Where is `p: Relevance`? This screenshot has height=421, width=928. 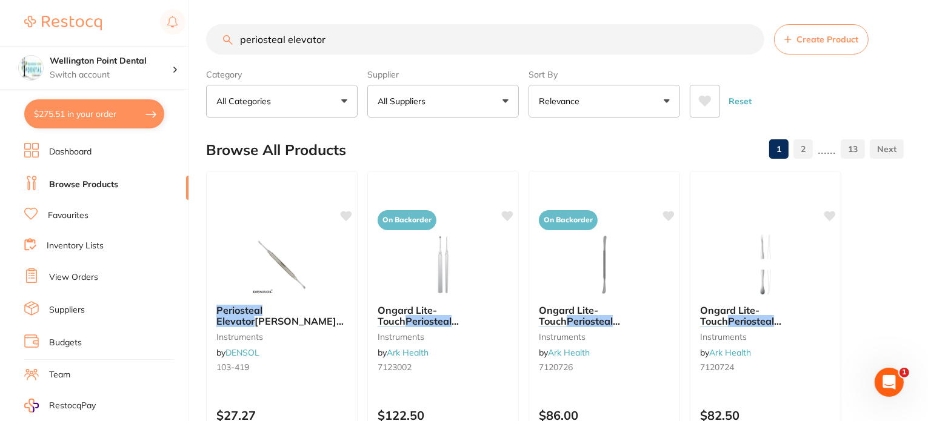 p: Relevance is located at coordinates (561, 101).